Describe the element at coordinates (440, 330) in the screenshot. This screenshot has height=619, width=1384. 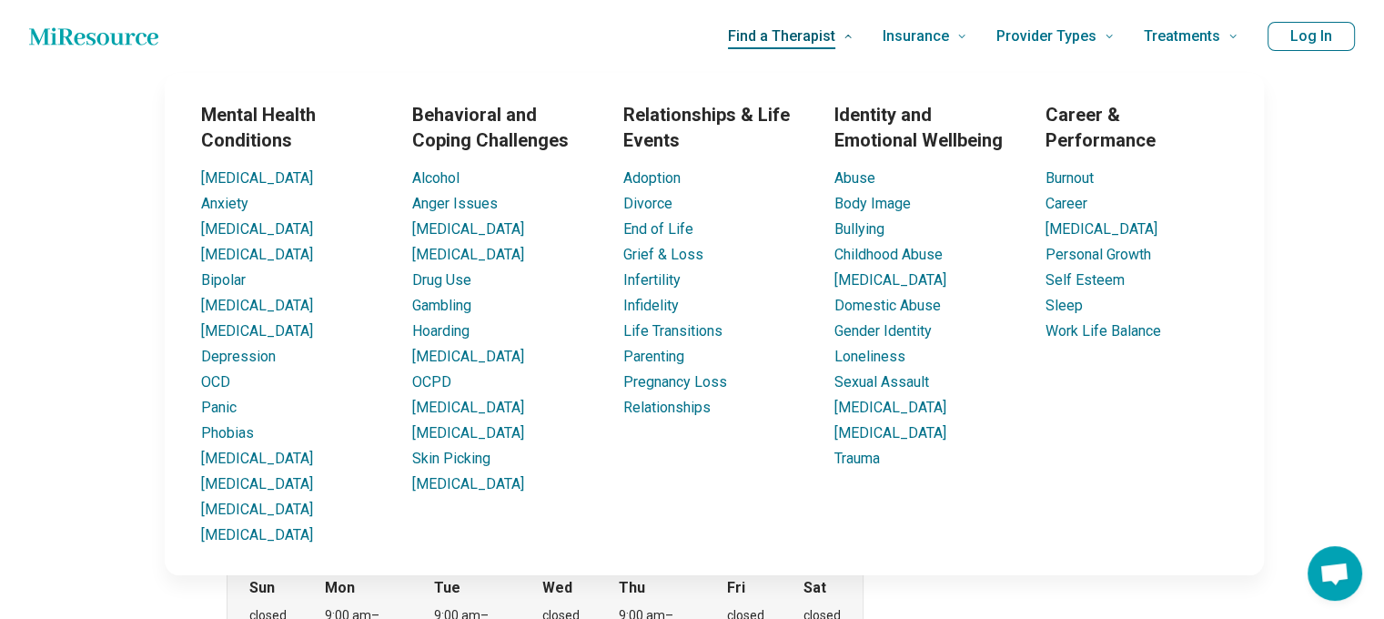
I see `a: Hoarding` at that location.